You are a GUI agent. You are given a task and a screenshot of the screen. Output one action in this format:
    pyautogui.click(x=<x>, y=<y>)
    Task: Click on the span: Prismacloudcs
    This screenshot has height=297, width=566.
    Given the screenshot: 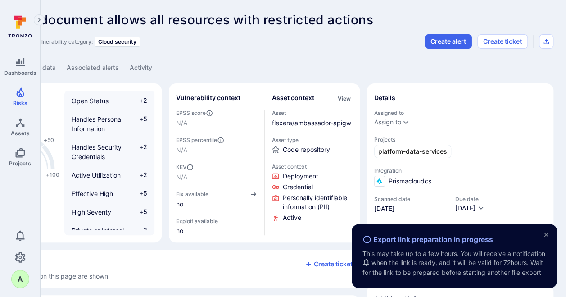 What is the action you would take?
    pyautogui.click(x=410, y=181)
    